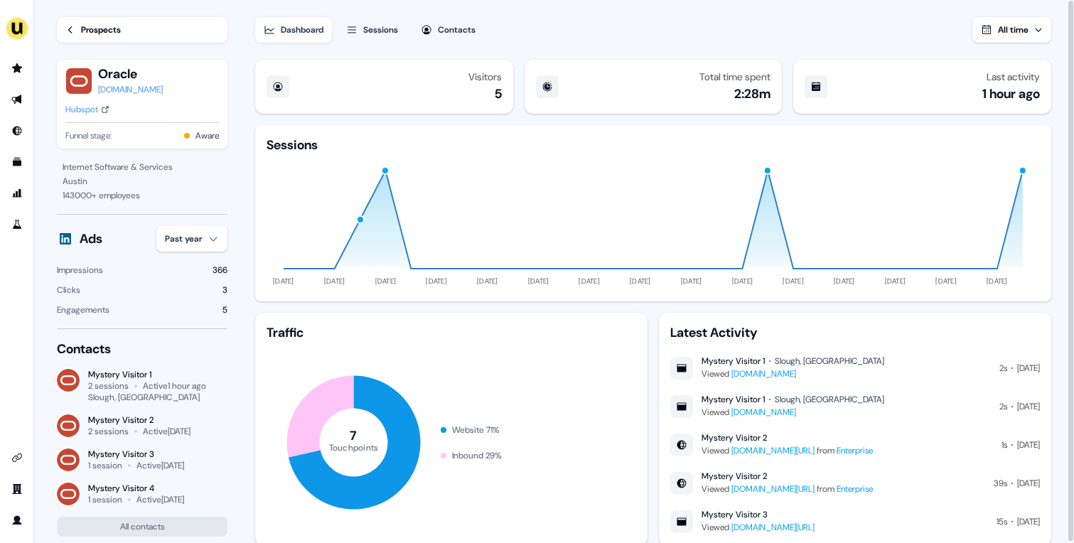  What do you see at coordinates (1013, 77) in the screenshot?
I see `div: Last activity` at bounding box center [1013, 77].